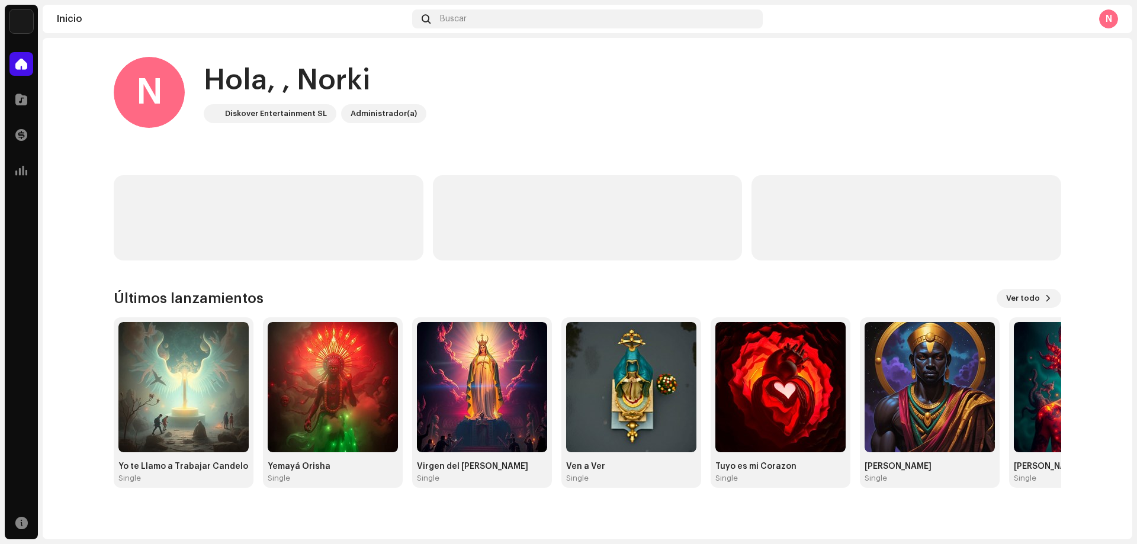 This screenshot has height=544, width=1137. I want to click on img: d8c6194c-9144-46e9-850f-cebd0dc5ffea, so click(929, 387).